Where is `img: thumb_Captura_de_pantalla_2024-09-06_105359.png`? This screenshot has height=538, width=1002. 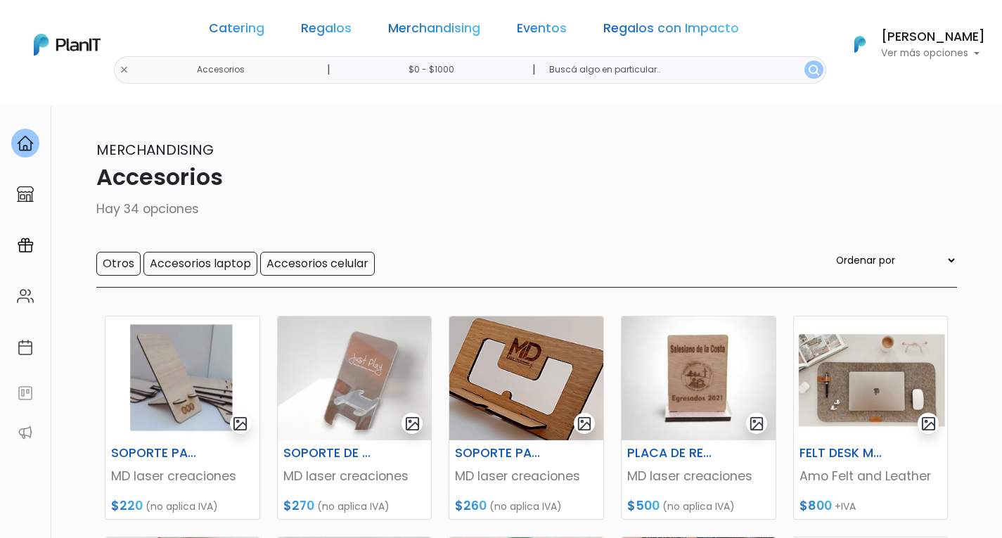 img: thumb_Captura_de_pantalla_2024-09-06_105359.png is located at coordinates (182, 378).